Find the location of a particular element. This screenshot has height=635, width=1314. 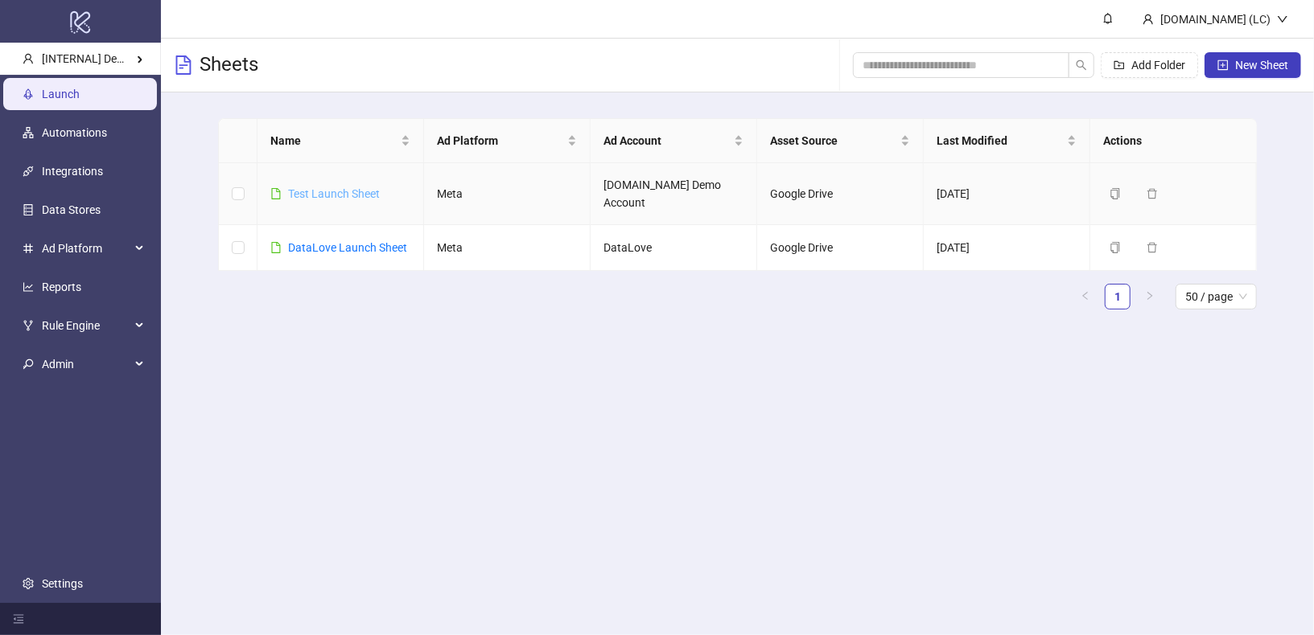

span: left is located at coordinates (1085, 296).